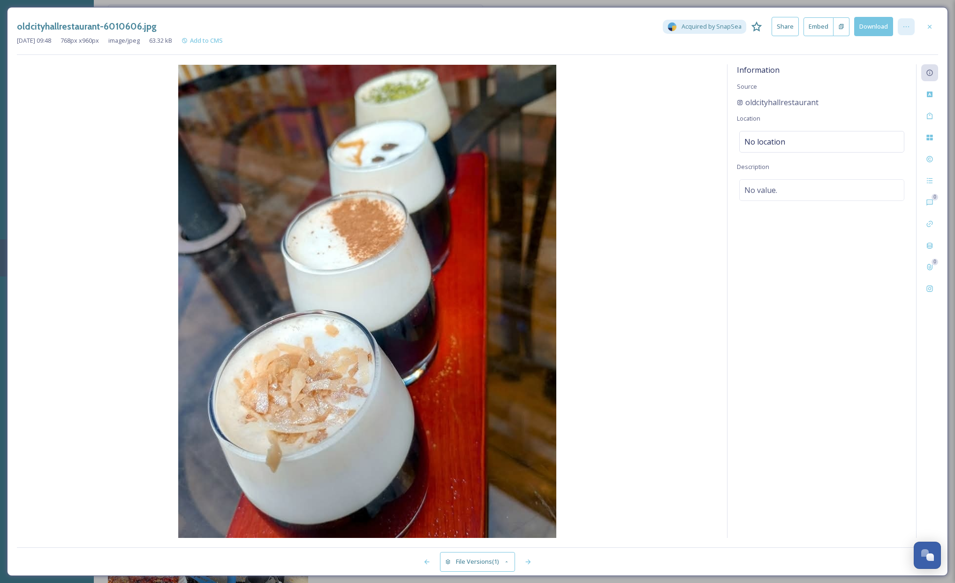  I want to click on span: Acquired by SnapSea, so click(712, 26).